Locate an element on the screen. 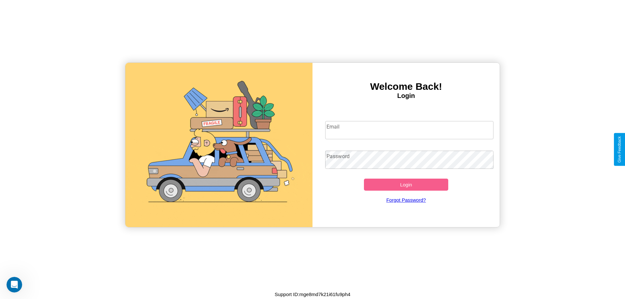 The width and height of the screenshot is (625, 299). button: Login is located at coordinates (406, 185).